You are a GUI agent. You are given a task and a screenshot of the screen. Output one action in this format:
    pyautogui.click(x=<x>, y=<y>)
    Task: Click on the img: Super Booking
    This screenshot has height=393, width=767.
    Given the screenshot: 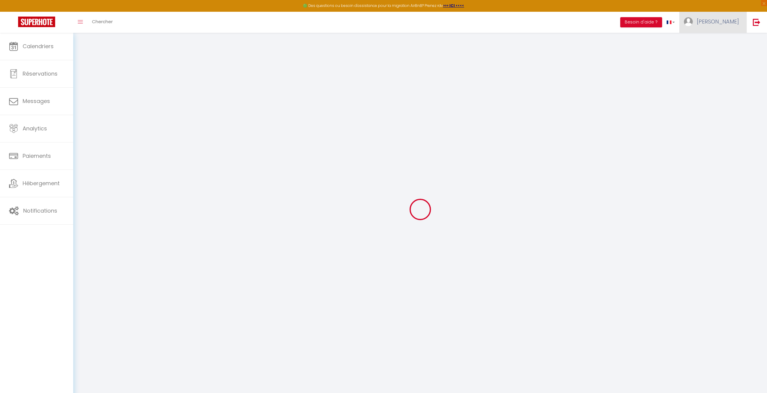 What is the action you would take?
    pyautogui.click(x=36, y=22)
    